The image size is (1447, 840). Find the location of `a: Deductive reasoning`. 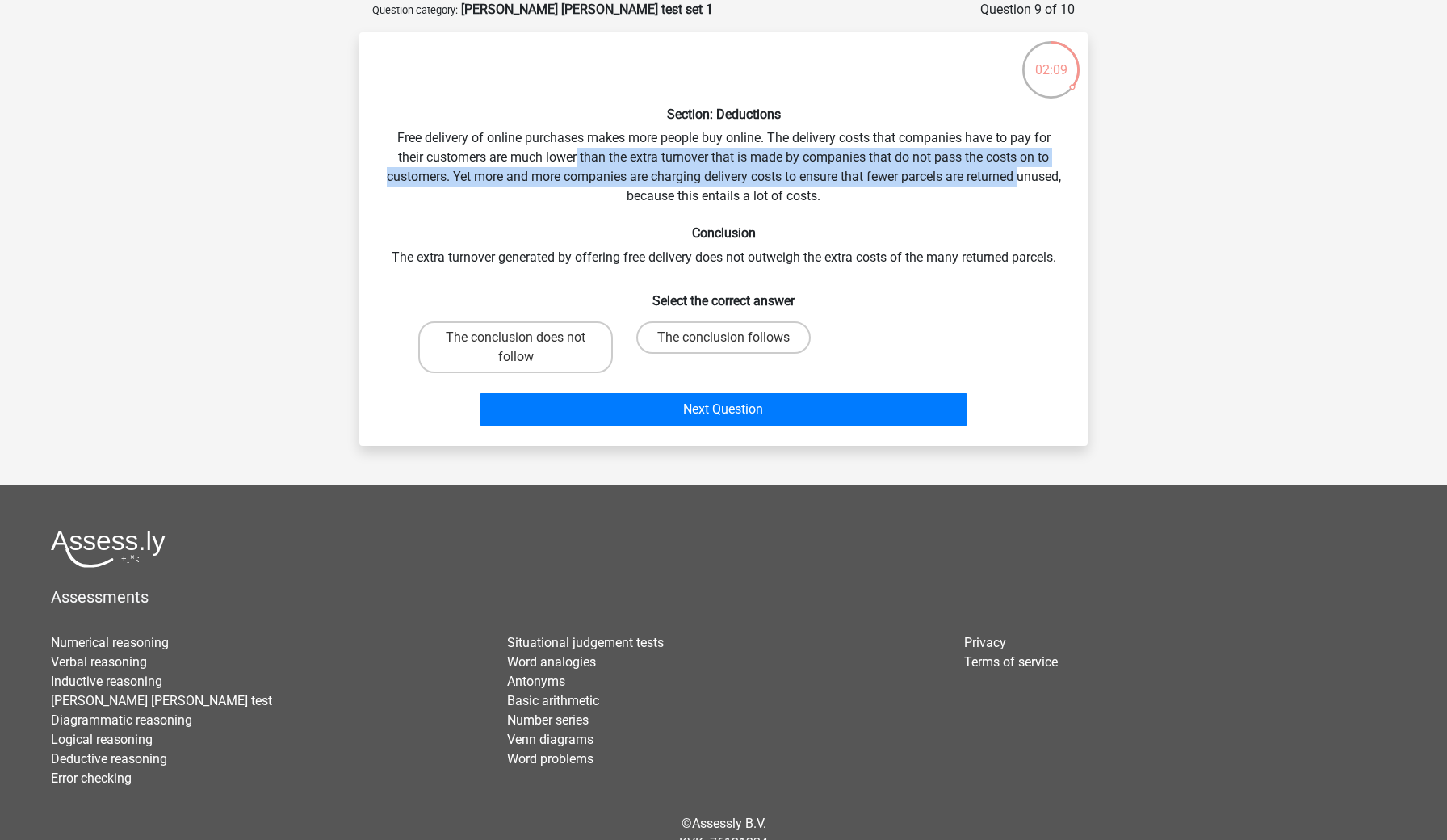

a: Deductive reasoning is located at coordinates (109, 759).